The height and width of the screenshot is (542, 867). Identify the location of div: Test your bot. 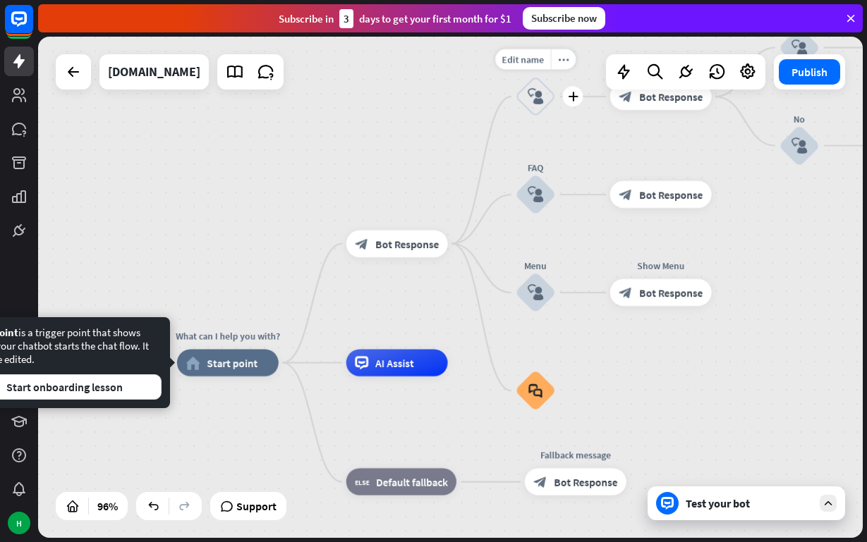
(749, 503).